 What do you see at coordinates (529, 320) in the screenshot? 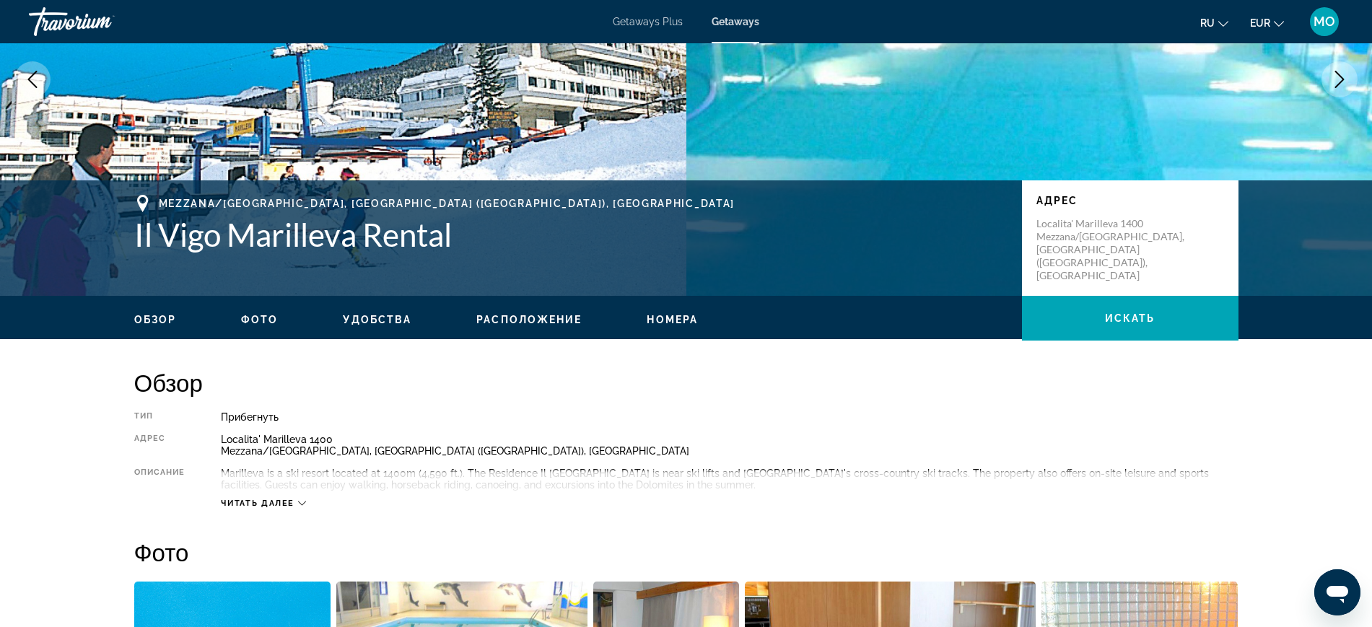
I see `button: Расположение` at bounding box center [529, 320].